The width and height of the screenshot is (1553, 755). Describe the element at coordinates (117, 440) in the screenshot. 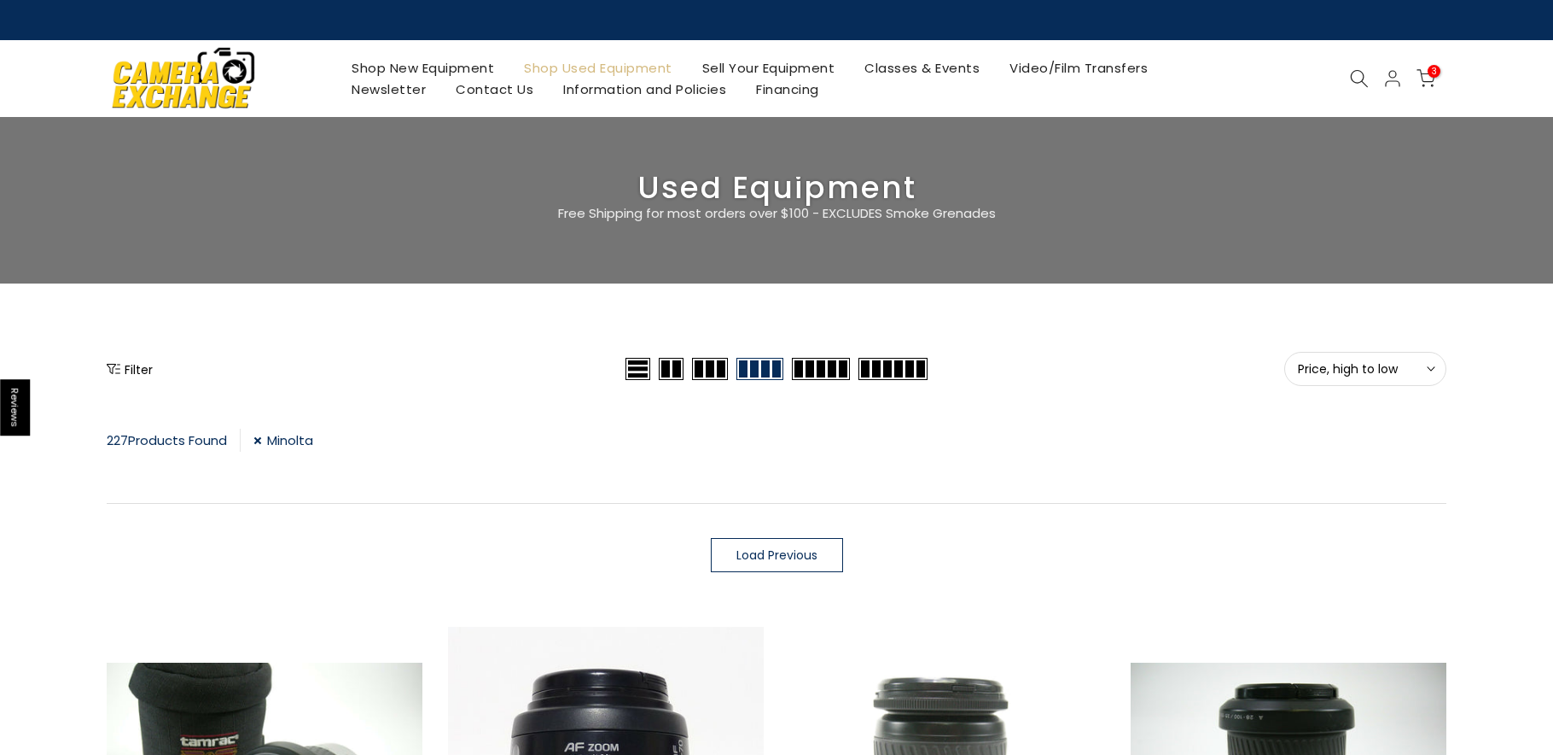

I see `span: 227` at that location.